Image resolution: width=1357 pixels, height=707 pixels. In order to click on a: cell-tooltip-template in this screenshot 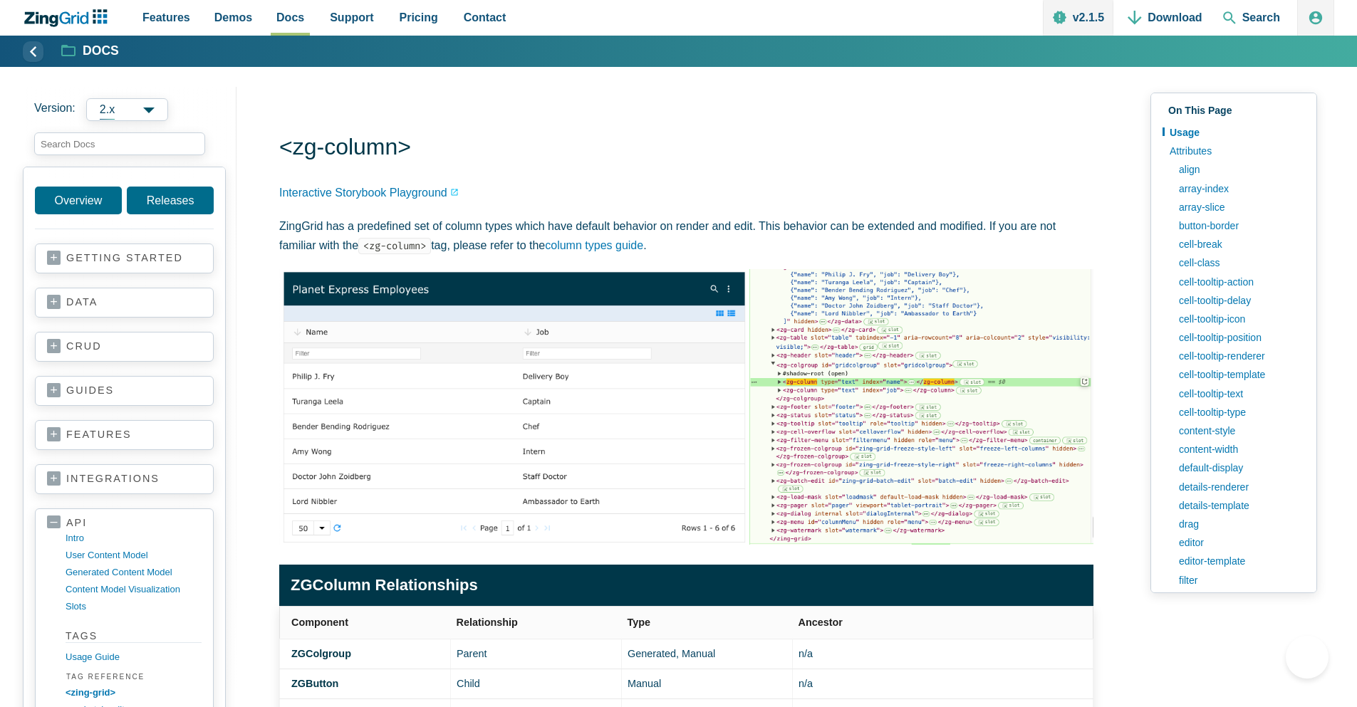, I will do `click(1238, 375)`.